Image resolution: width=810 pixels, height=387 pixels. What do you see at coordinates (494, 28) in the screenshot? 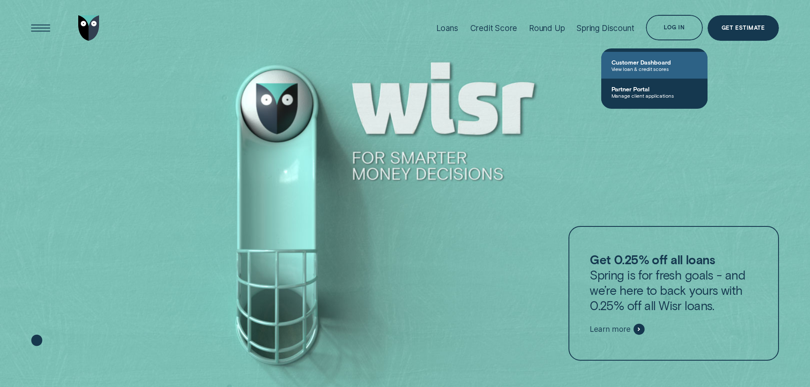
I see `div: Credit Score` at bounding box center [494, 28].